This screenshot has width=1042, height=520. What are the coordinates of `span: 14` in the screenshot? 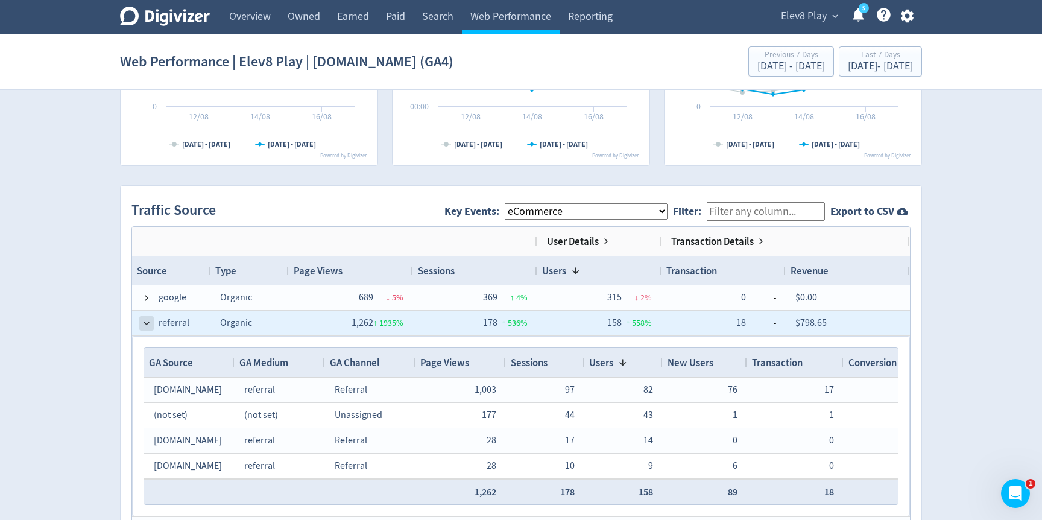 It's located at (648, 440).